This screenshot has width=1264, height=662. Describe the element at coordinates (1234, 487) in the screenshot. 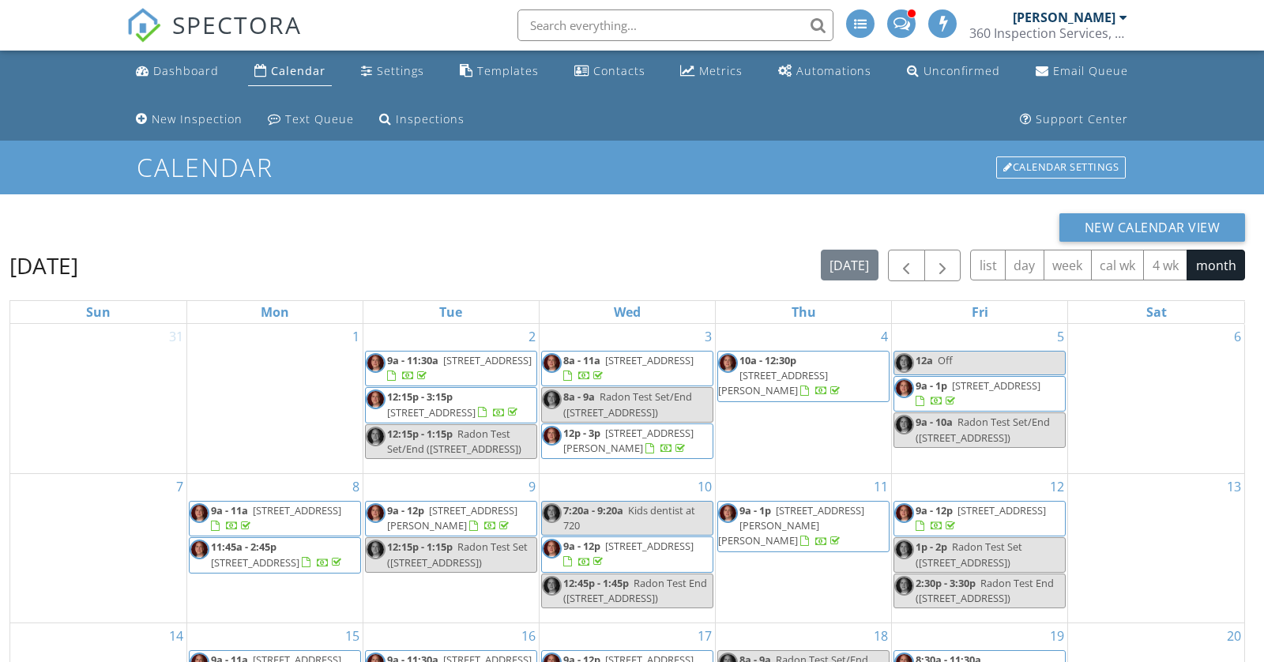

I see `a: Go to September 13, 2025` at that location.